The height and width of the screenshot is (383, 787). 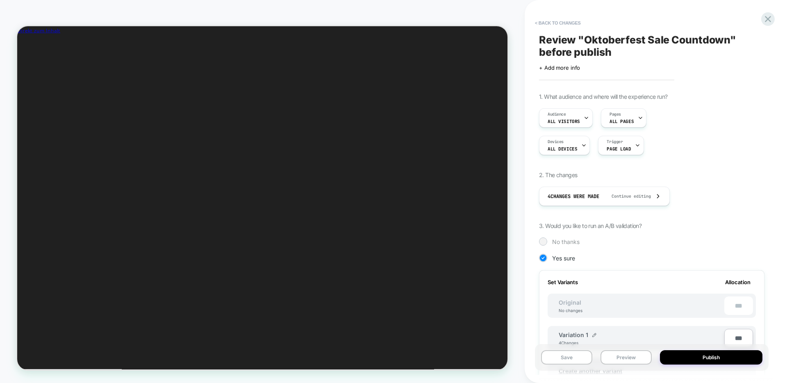 What do you see at coordinates (559, 68) in the screenshot?
I see `span: + Add more info` at bounding box center [559, 68].